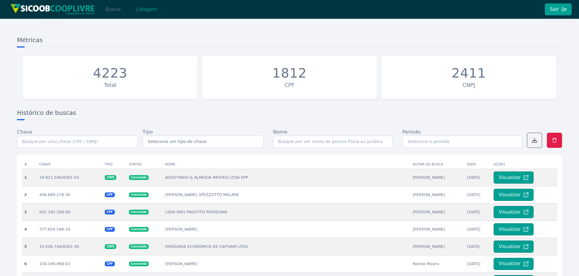  I want to click on div: 2411, so click(469, 73).